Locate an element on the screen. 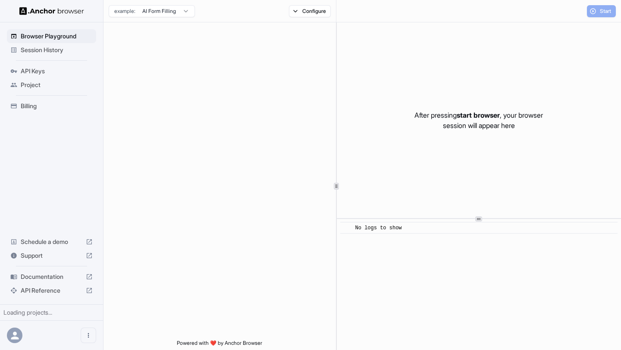 Image resolution: width=621 pixels, height=350 pixels. span: start browser is located at coordinates (478, 115).